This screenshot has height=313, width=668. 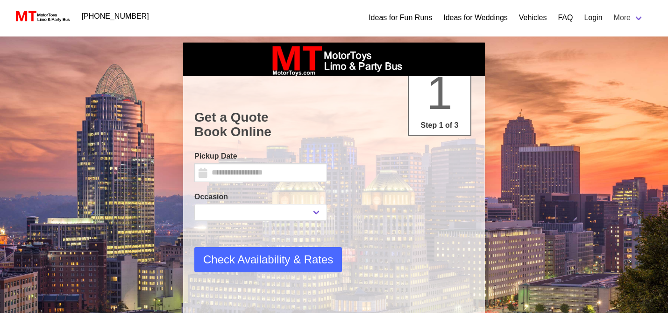 I want to click on img: box_logo_brand.jpeg, so click(x=334, y=59).